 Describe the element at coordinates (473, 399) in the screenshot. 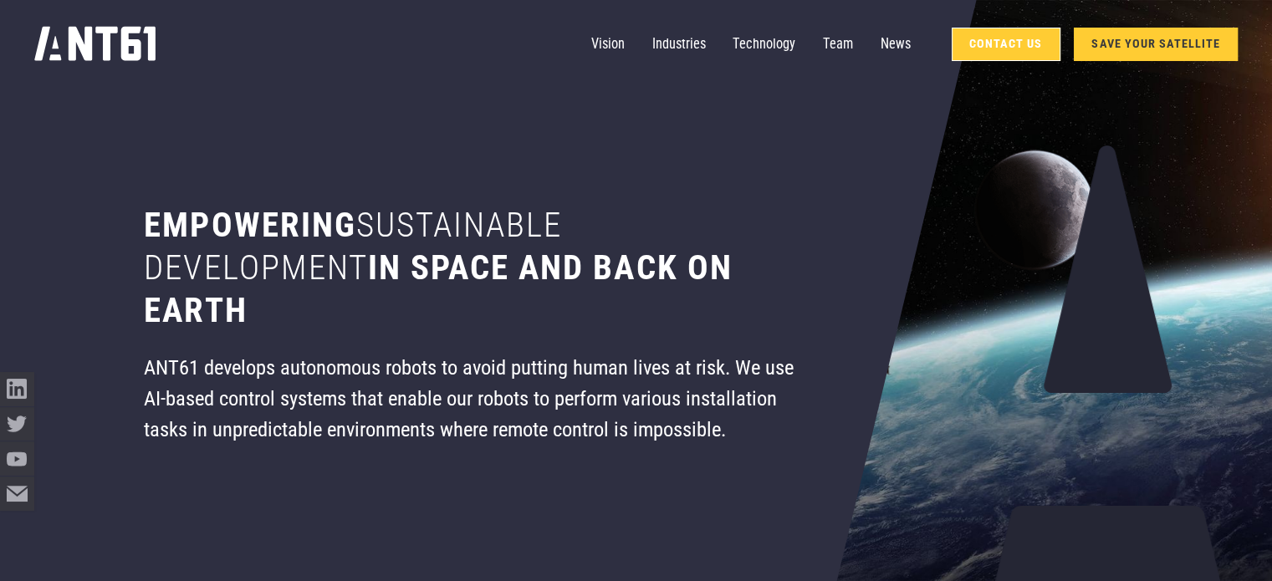

I see `div: ANT61 develops autonomous robots to avoid putting human lives at risk. We use AI-based control sy...` at that location.